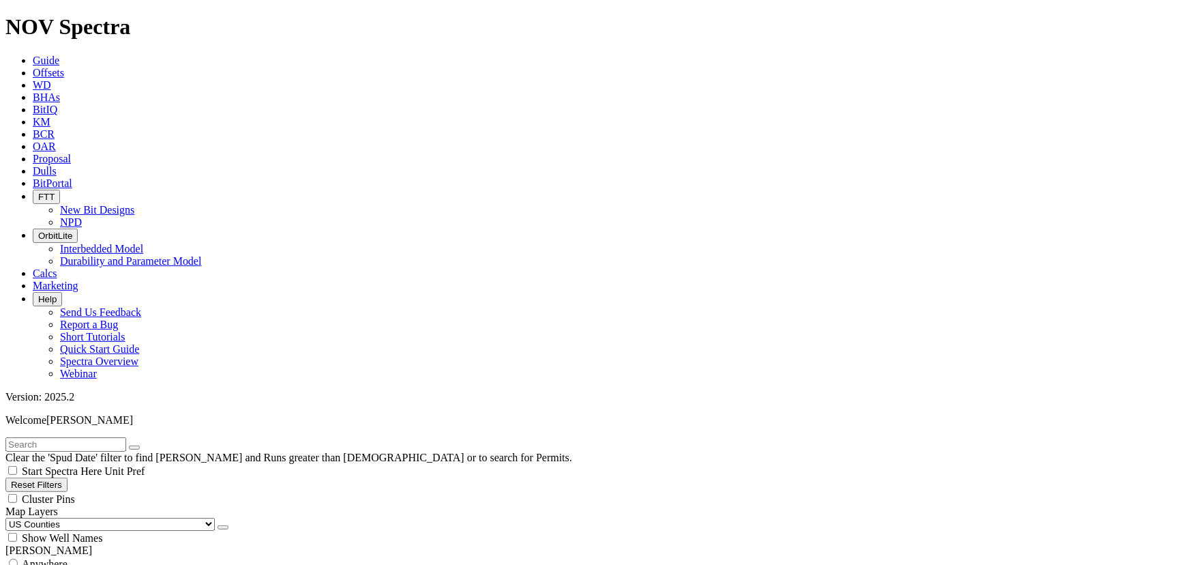  What do you see at coordinates (53, 183) in the screenshot?
I see `span: BitPortal` at bounding box center [53, 183].